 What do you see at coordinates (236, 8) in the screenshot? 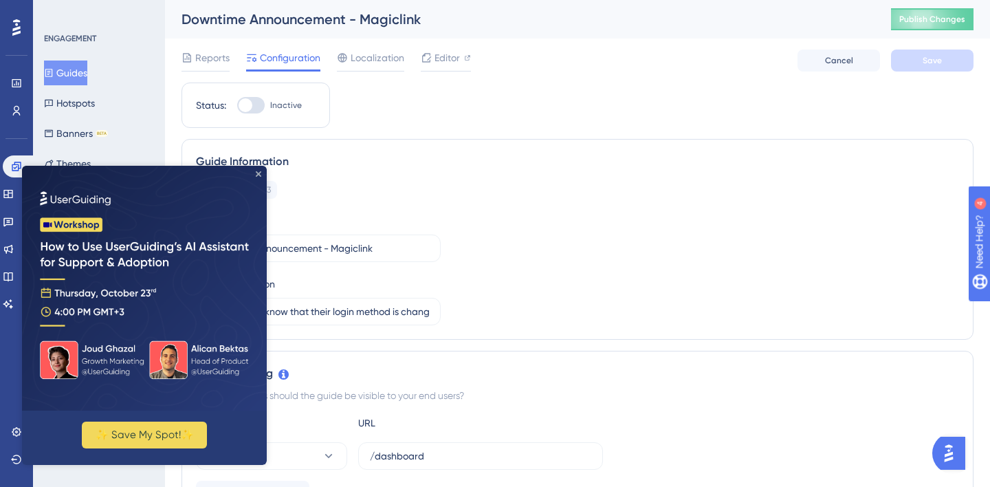
I see `div: Close Preview` at bounding box center [236, 8].